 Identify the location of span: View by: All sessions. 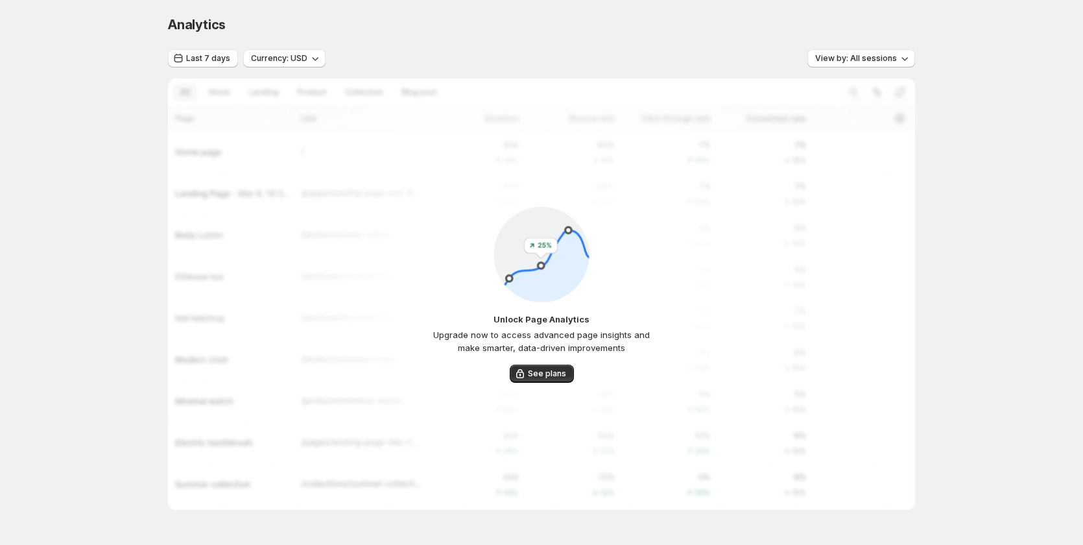
(856, 58).